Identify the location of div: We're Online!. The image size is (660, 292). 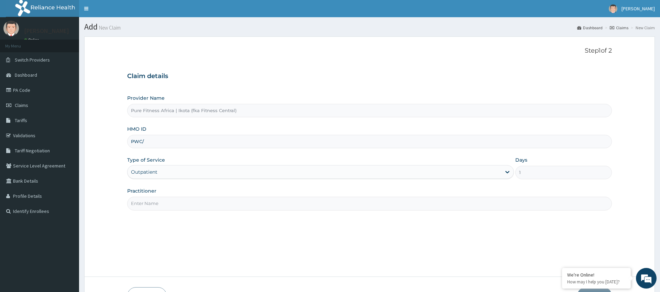
(597, 275).